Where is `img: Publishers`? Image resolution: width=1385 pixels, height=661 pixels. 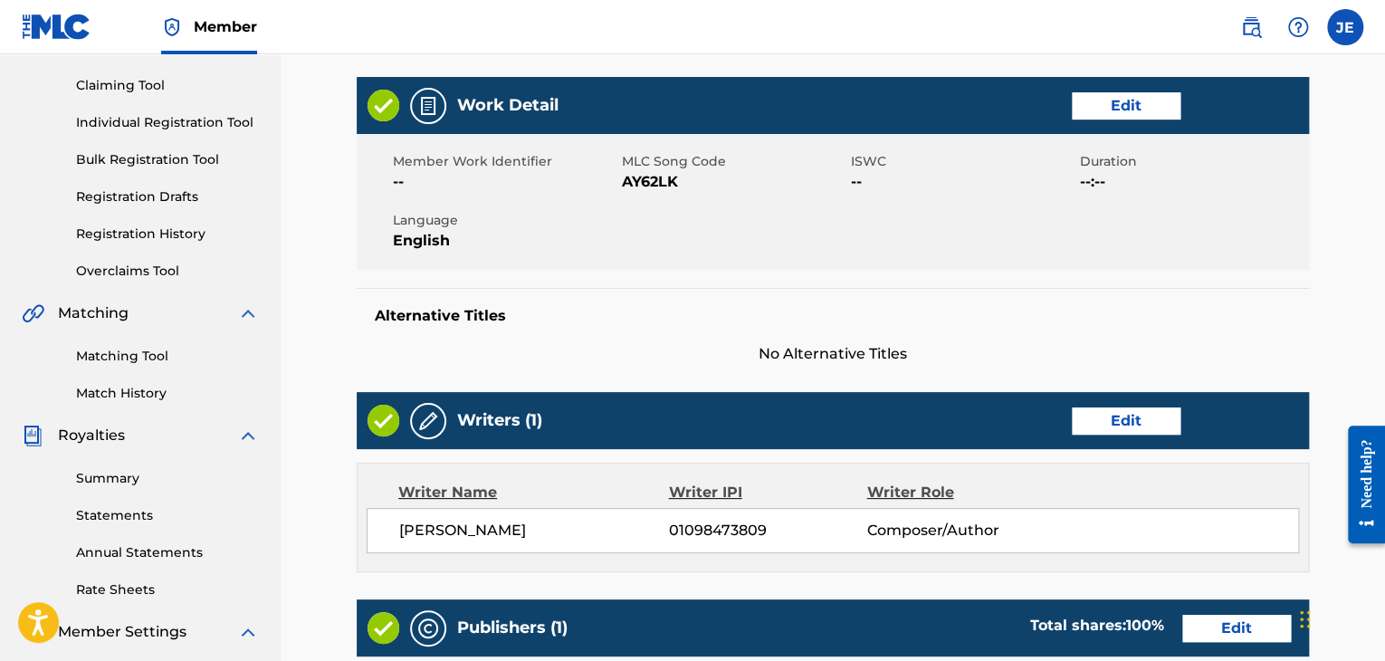
img: Publishers is located at coordinates (428, 628).